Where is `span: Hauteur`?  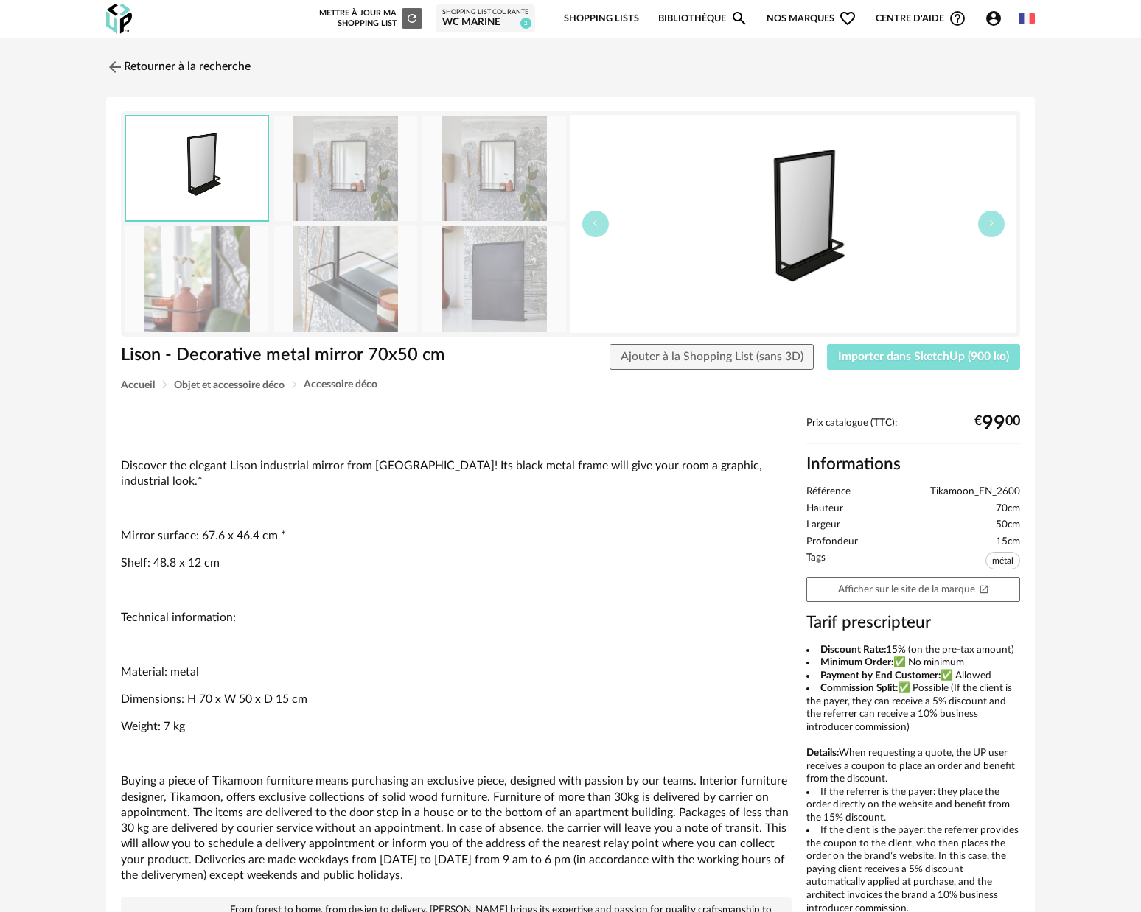 span: Hauteur is located at coordinates (825, 509).